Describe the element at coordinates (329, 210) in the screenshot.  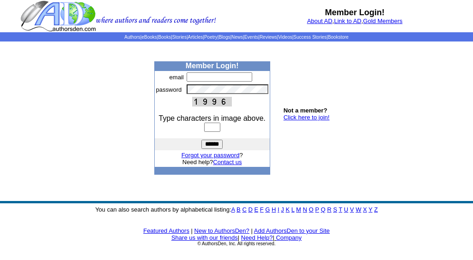
I see `a: R` at that location.